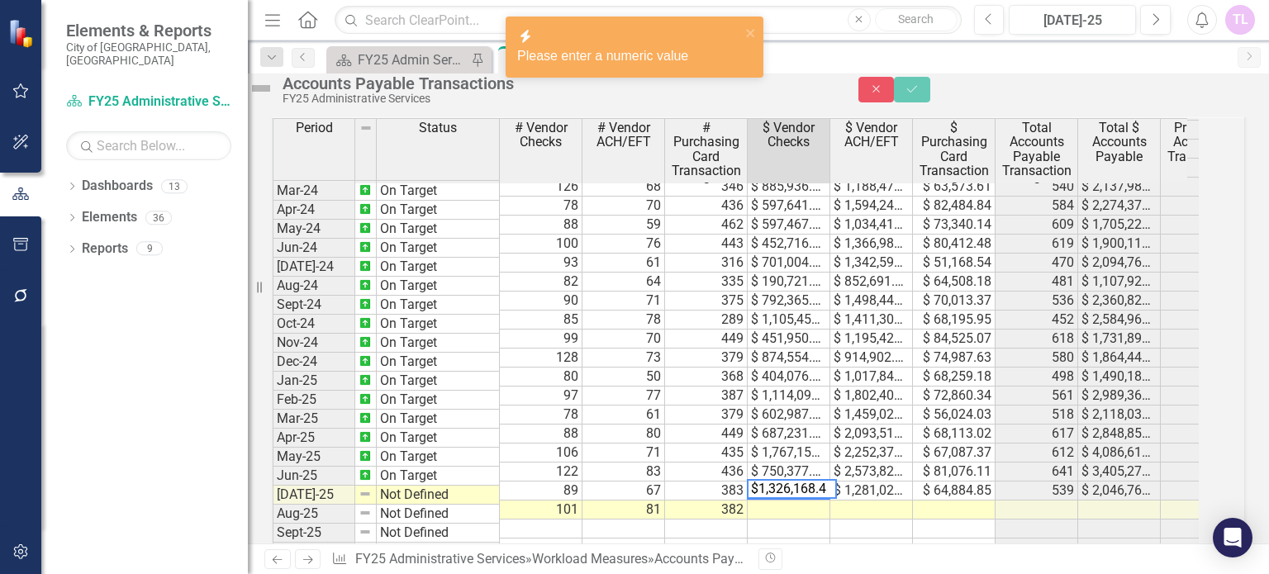 This screenshot has height=574, width=1269. Describe the element at coordinates (1202, 244) in the screenshot. I see `td: 622` at that location.